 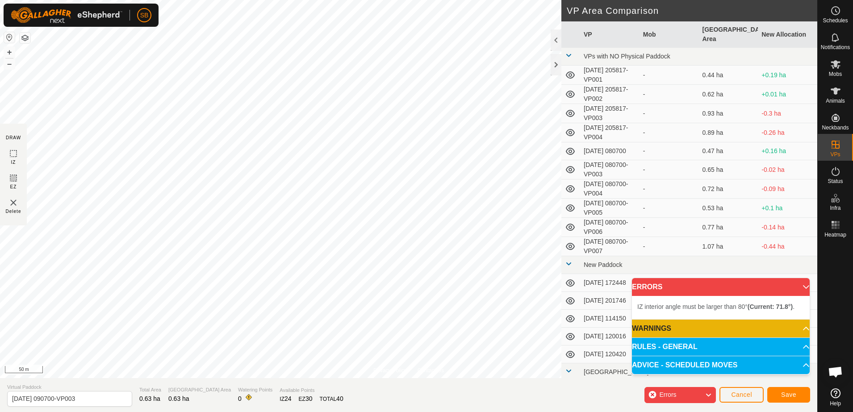 I want to click on button: Reset Map, so click(x=9, y=38).